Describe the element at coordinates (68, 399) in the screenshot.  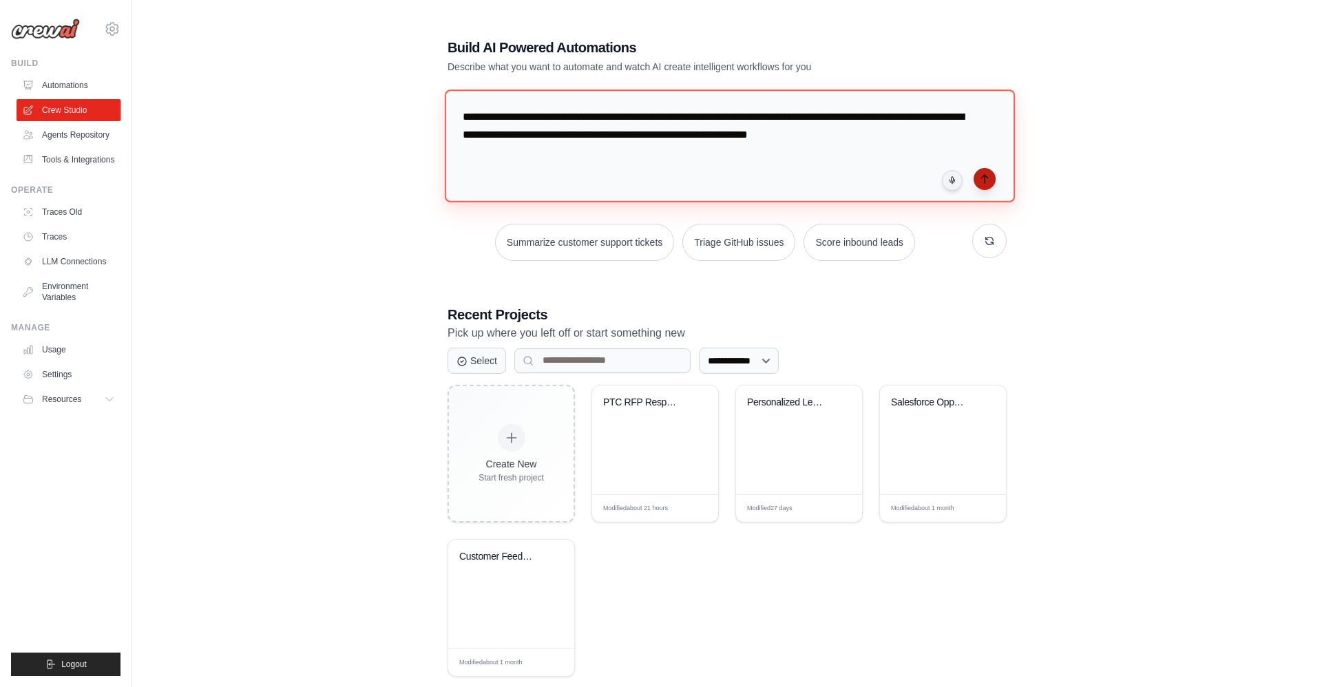
I see `button: Resources` at that location.